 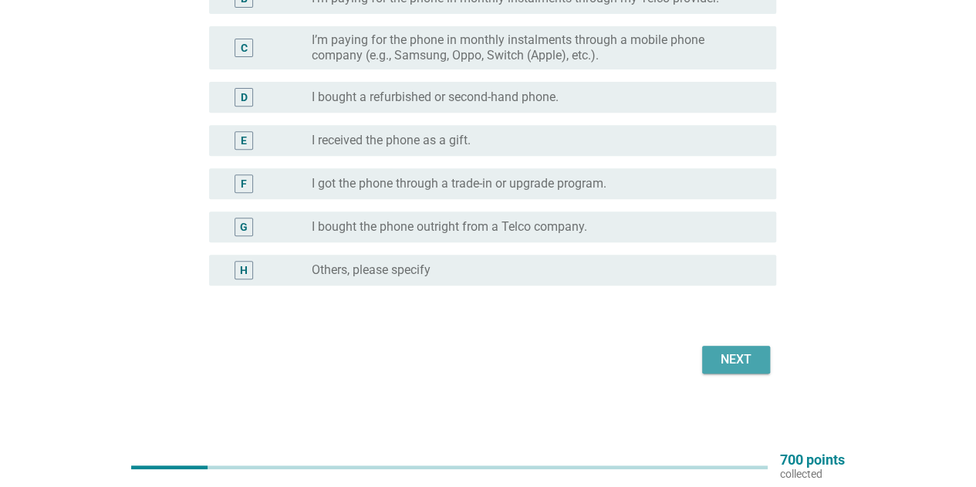 I want to click on div: F, so click(x=244, y=184).